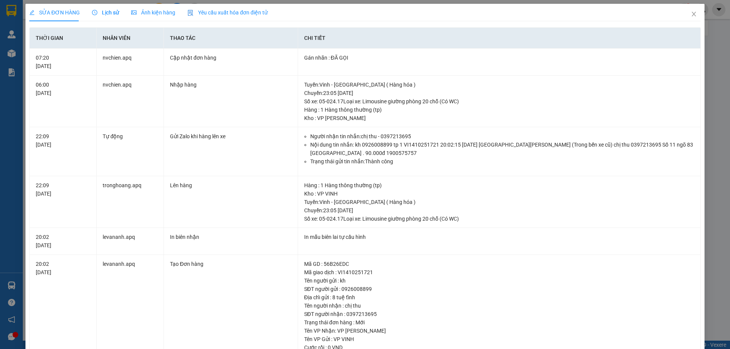 The image size is (730, 349). Describe the element at coordinates (499, 272) in the screenshot. I see `div: Mã giao dịch : VI1410251721` at that location.